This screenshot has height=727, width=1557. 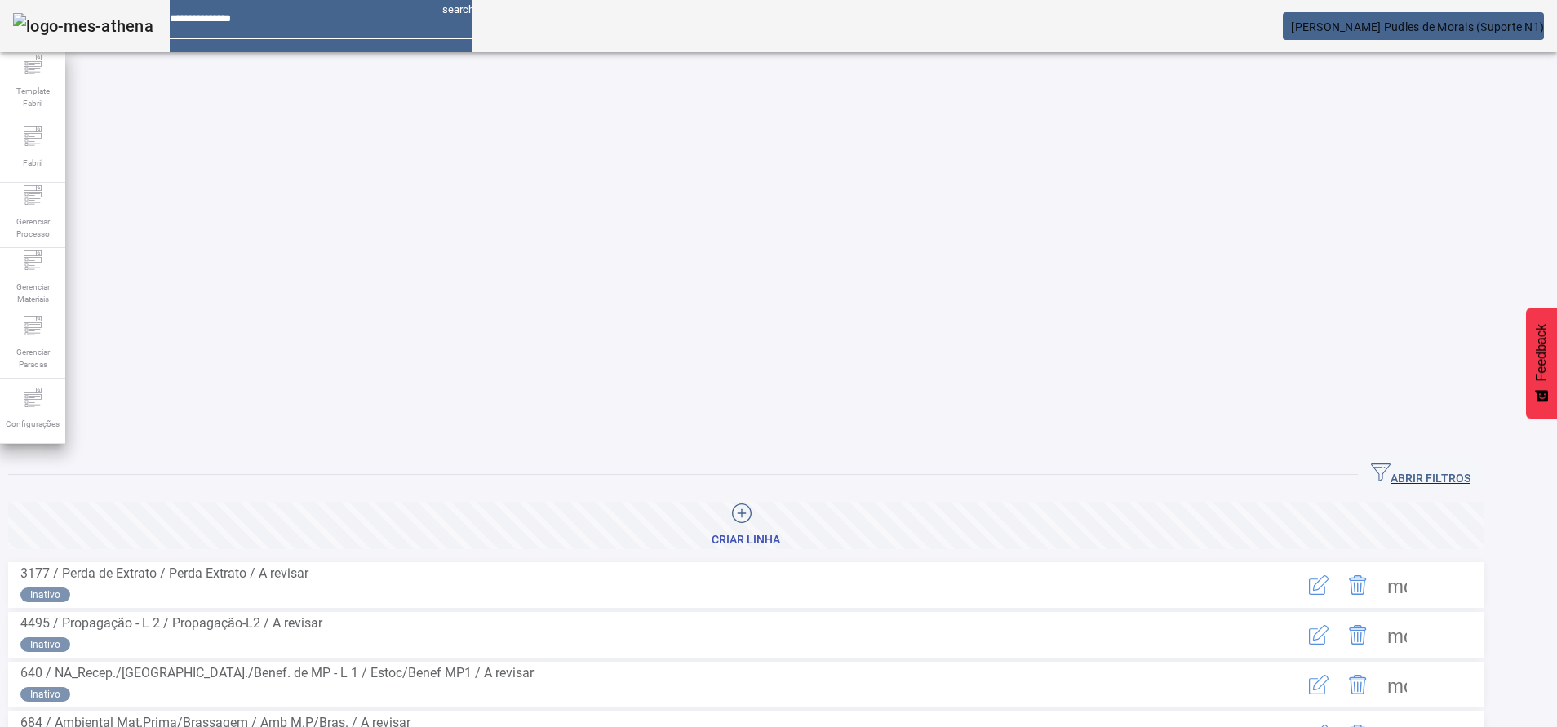 I want to click on span: ABRIR FILTROS, so click(x=1421, y=475).